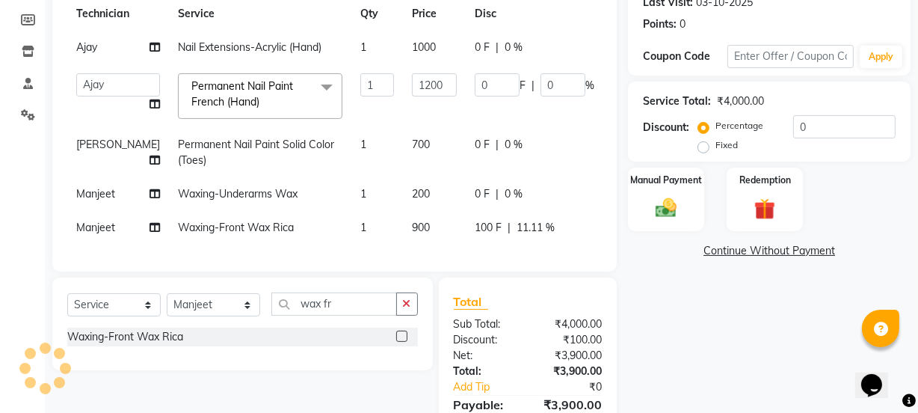 This screenshot has height=413, width=918. I want to click on div: Coupon Code, so click(685, 56).